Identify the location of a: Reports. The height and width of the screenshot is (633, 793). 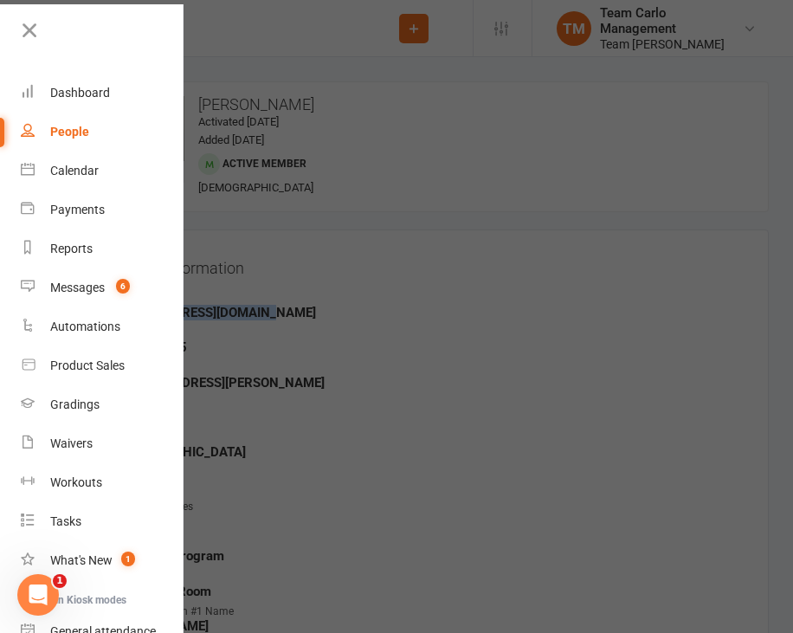
(102, 249).